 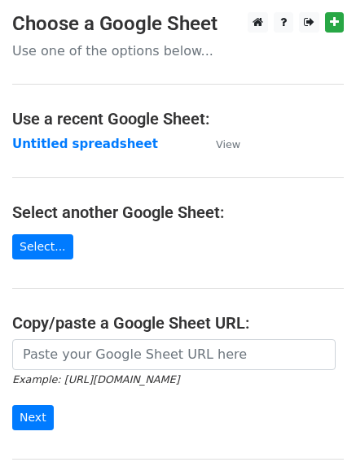 I want to click on strong: Untitled spreadsheet, so click(x=85, y=144).